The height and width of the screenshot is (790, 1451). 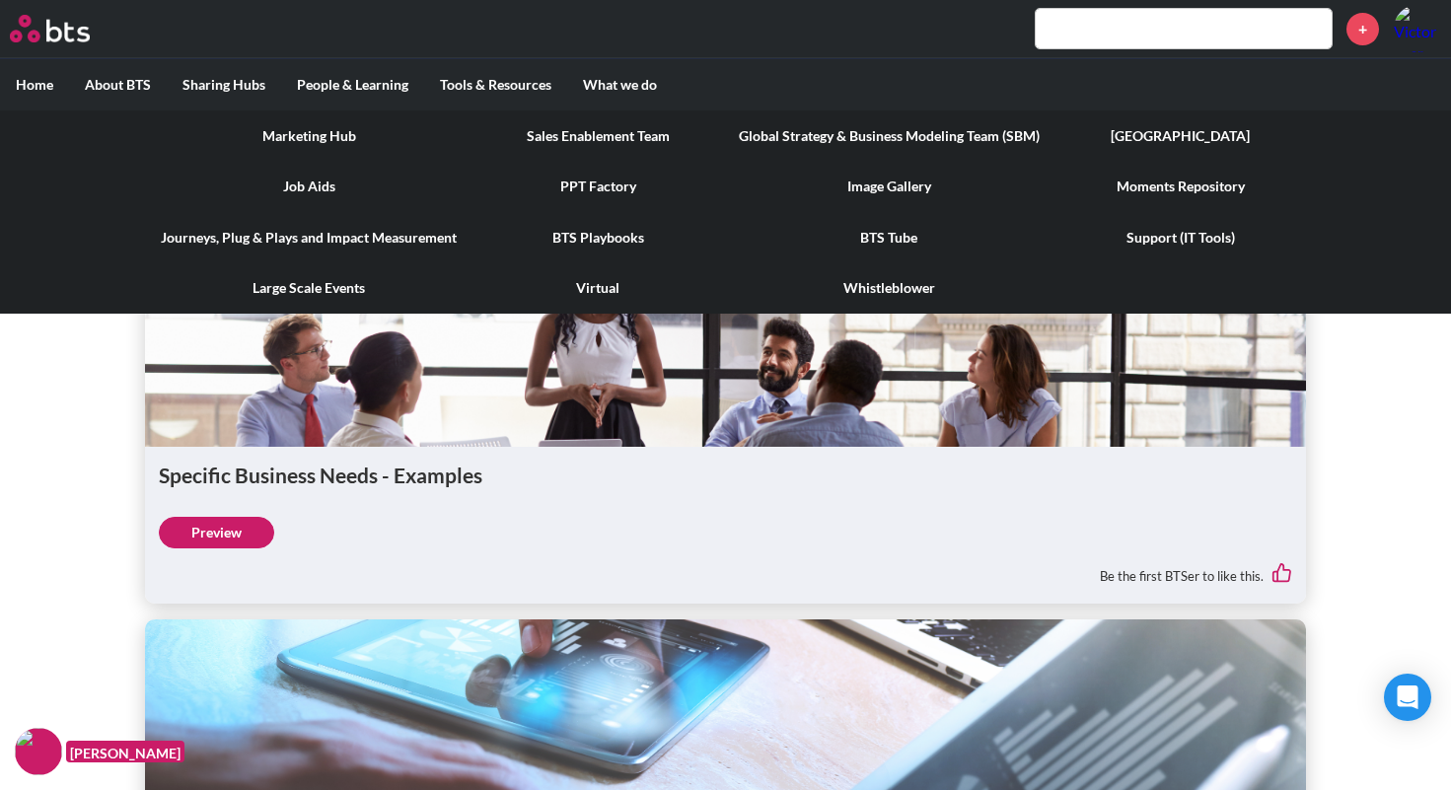 I want to click on label: What we do, so click(x=620, y=85).